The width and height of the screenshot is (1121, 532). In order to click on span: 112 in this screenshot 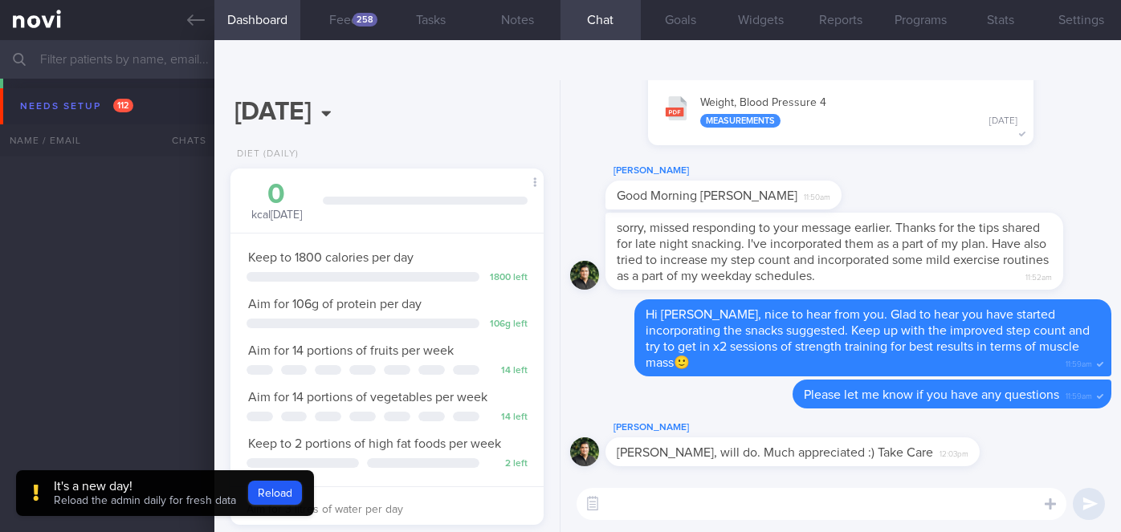, I will do `click(123, 105)`.